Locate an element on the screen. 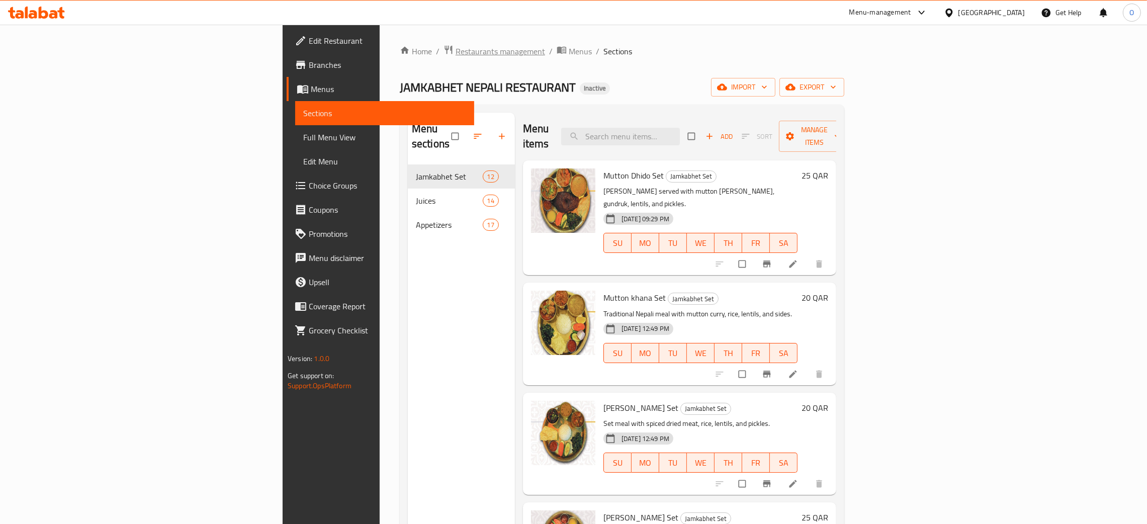 The width and height of the screenshot is (1147, 524). div: Jamkabhet Set12 is located at coordinates (461, 177).